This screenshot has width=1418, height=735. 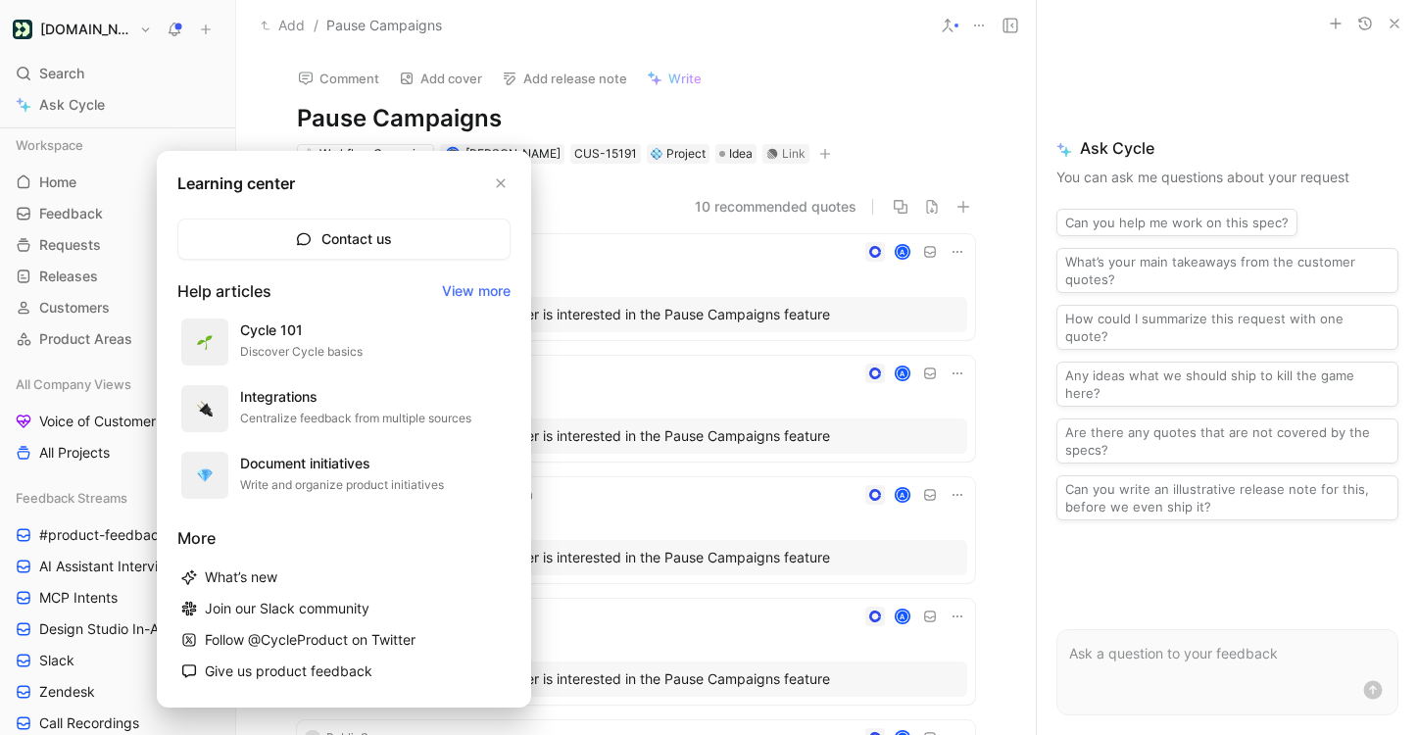 What do you see at coordinates (344, 608) in the screenshot?
I see `a: Join our Slack community` at bounding box center [344, 608].